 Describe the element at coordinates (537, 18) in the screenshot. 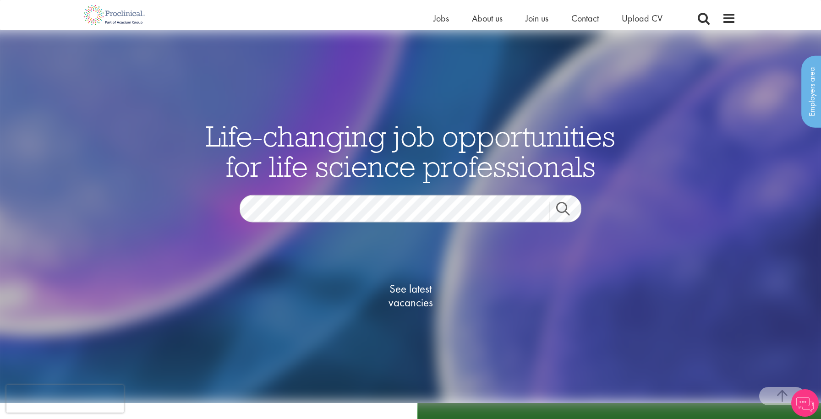

I see `a: Join us` at that location.